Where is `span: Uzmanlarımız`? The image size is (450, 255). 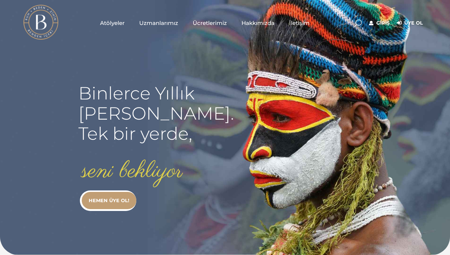
span: Uzmanlarımız is located at coordinates (159, 23).